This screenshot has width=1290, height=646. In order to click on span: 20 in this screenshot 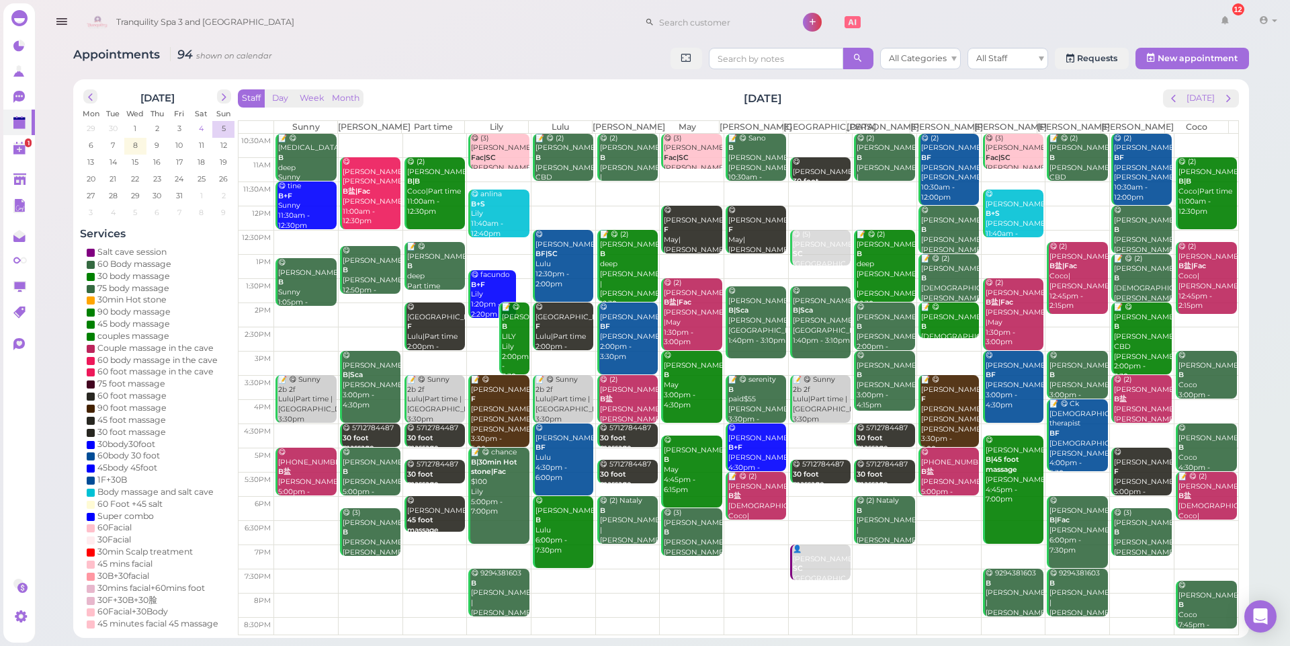, I will do `click(91, 179)`.